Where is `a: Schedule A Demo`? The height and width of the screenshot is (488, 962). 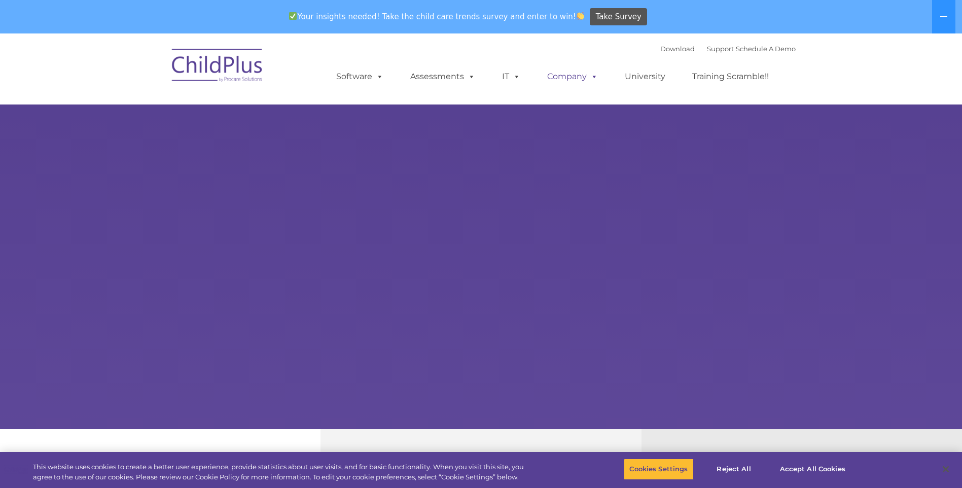
a: Schedule A Demo is located at coordinates (766, 49).